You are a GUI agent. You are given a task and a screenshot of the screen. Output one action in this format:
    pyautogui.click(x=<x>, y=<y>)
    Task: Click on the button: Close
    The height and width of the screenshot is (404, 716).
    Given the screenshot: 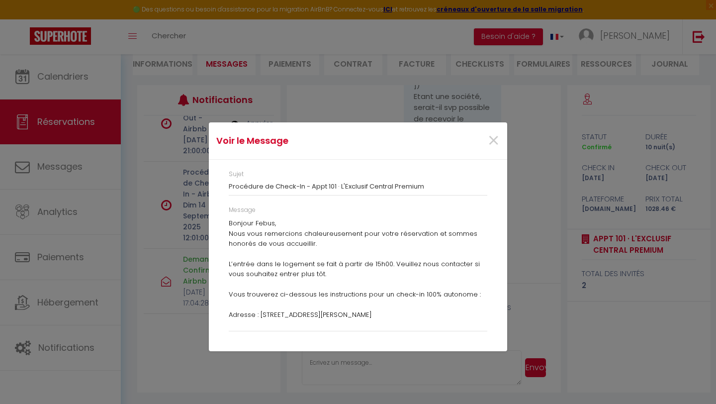 What is the action you would take?
    pyautogui.click(x=493, y=141)
    